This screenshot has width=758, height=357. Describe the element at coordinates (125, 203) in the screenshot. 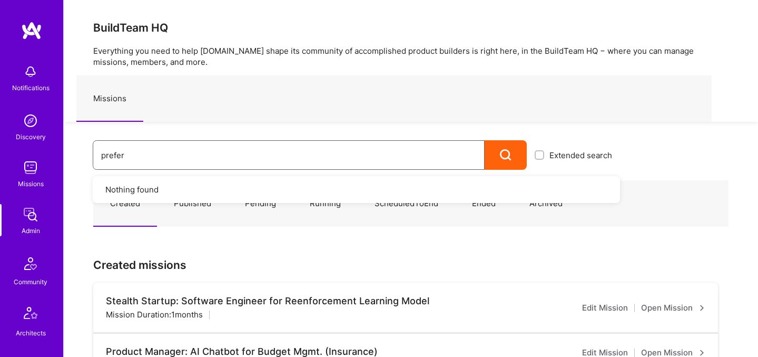

I see `a: Created` at that location.